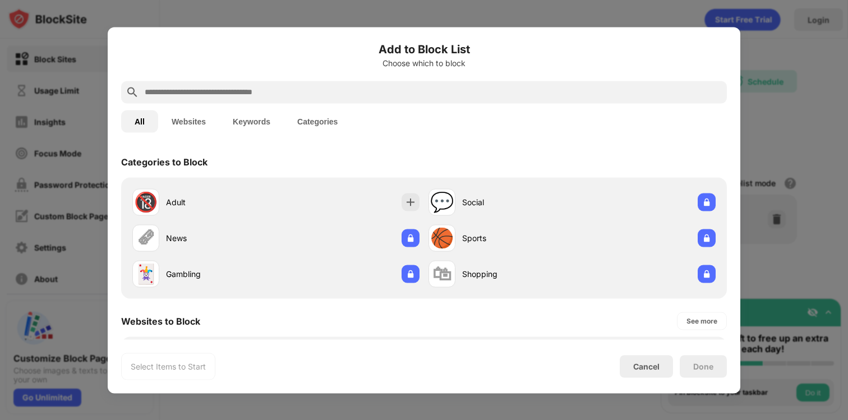 The width and height of the screenshot is (848, 420). Describe the element at coordinates (168, 366) in the screenshot. I see `div: Select Items to Start` at that location.